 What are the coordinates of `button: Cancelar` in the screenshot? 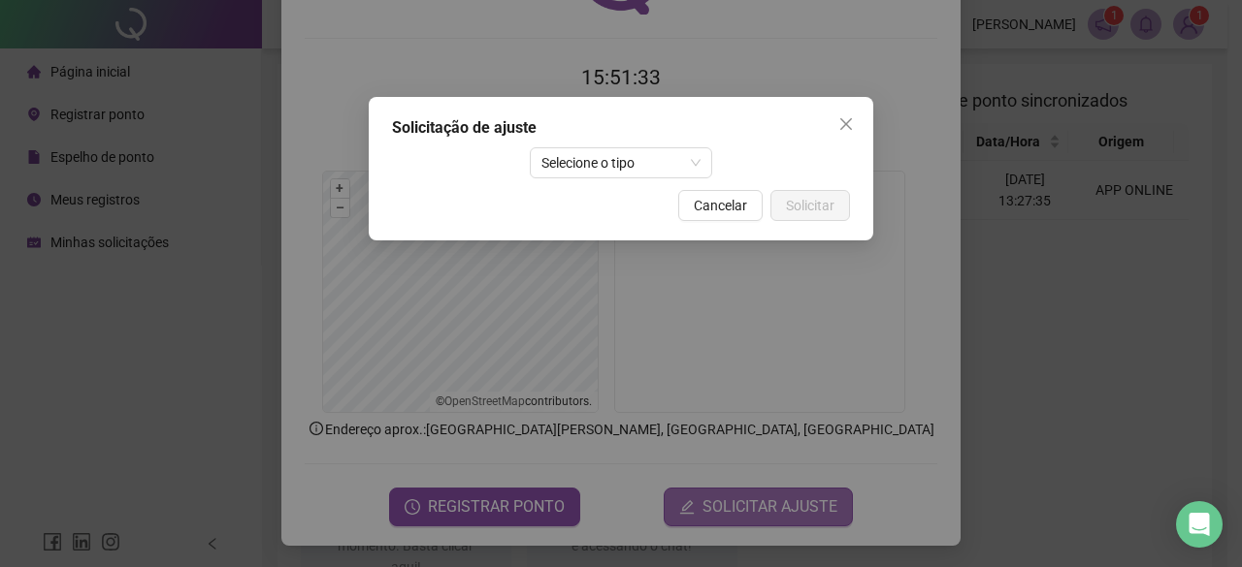 It's located at (720, 206).